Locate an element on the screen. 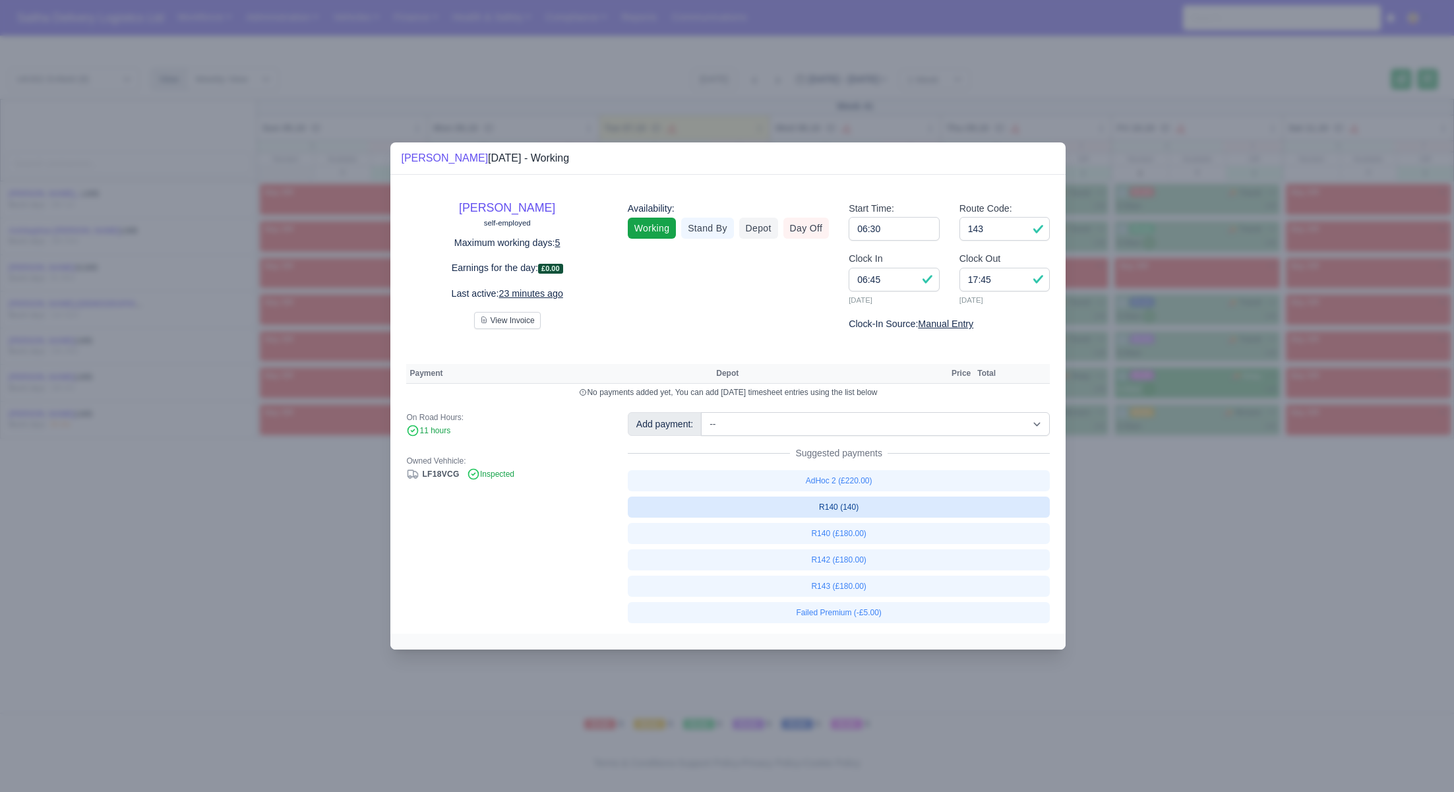 The image size is (1454, 792). a: Day Off is located at coordinates (807, 228).